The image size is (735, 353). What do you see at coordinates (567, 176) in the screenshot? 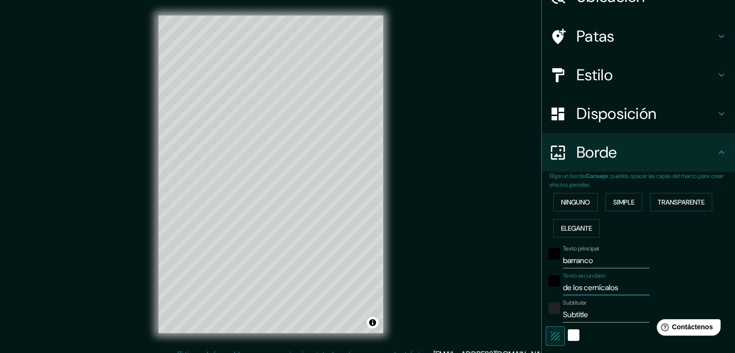
I see `font: Elige un borde.` at bounding box center [567, 176].